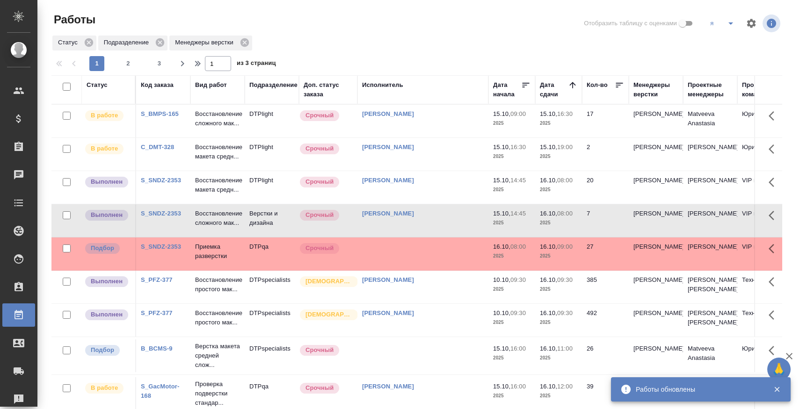 This screenshot has width=800, height=409. Describe the element at coordinates (507, 90) in the screenshot. I see `div: Дата начала` at that location.